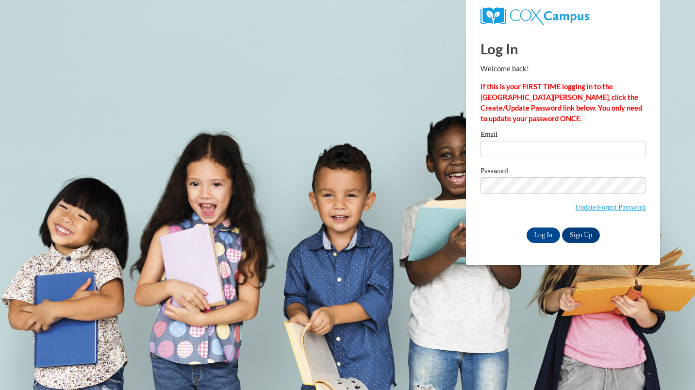  I want to click on a: Sign Up, so click(581, 236).